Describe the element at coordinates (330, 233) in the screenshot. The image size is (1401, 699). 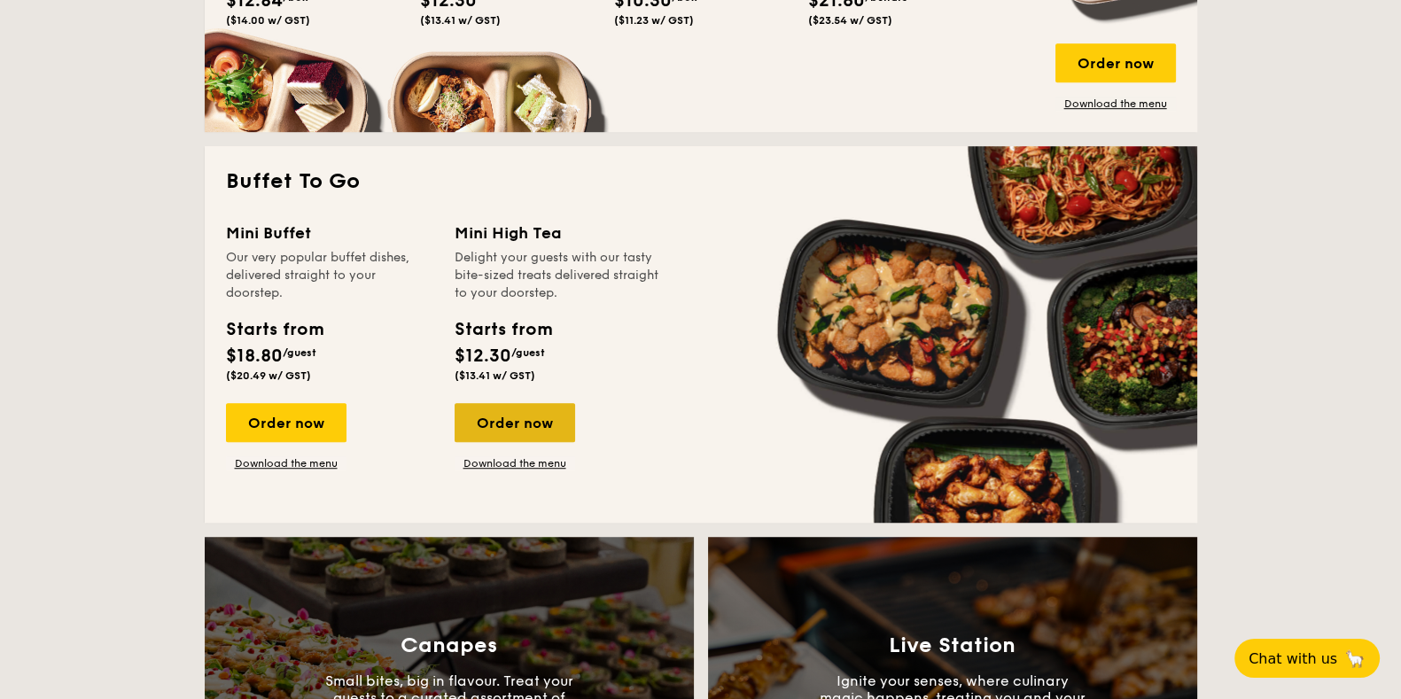
I see `div: Mini Buffet` at that location.